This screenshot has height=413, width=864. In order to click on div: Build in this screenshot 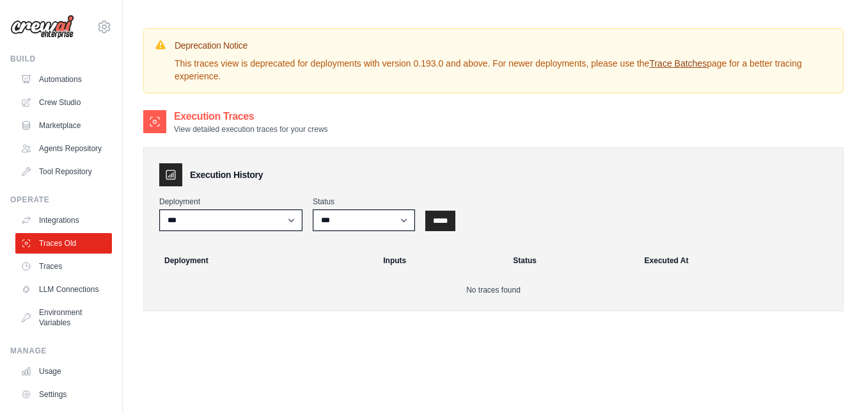, I will do `click(61, 59)`.